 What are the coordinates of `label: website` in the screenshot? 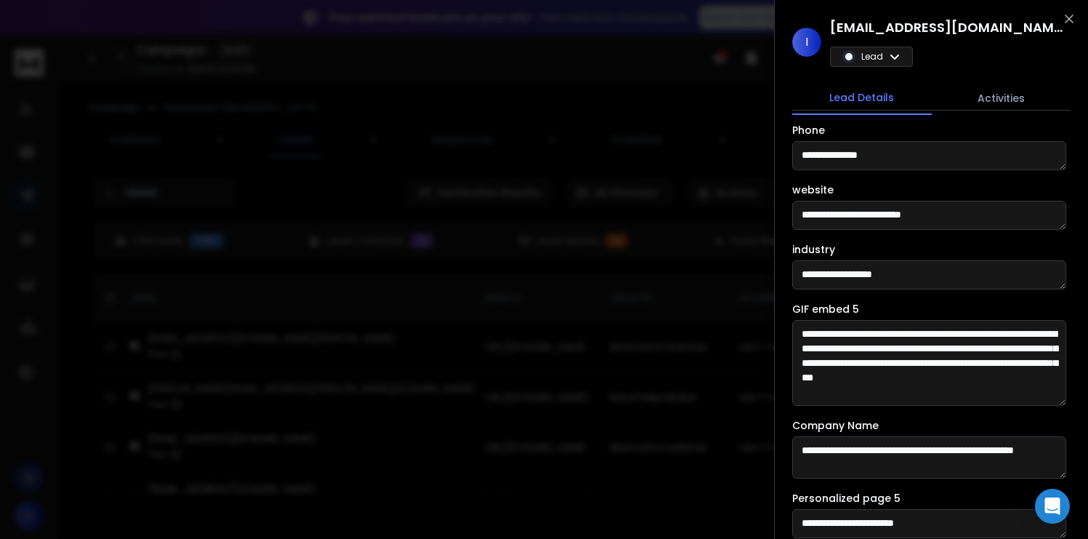 It's located at (813, 190).